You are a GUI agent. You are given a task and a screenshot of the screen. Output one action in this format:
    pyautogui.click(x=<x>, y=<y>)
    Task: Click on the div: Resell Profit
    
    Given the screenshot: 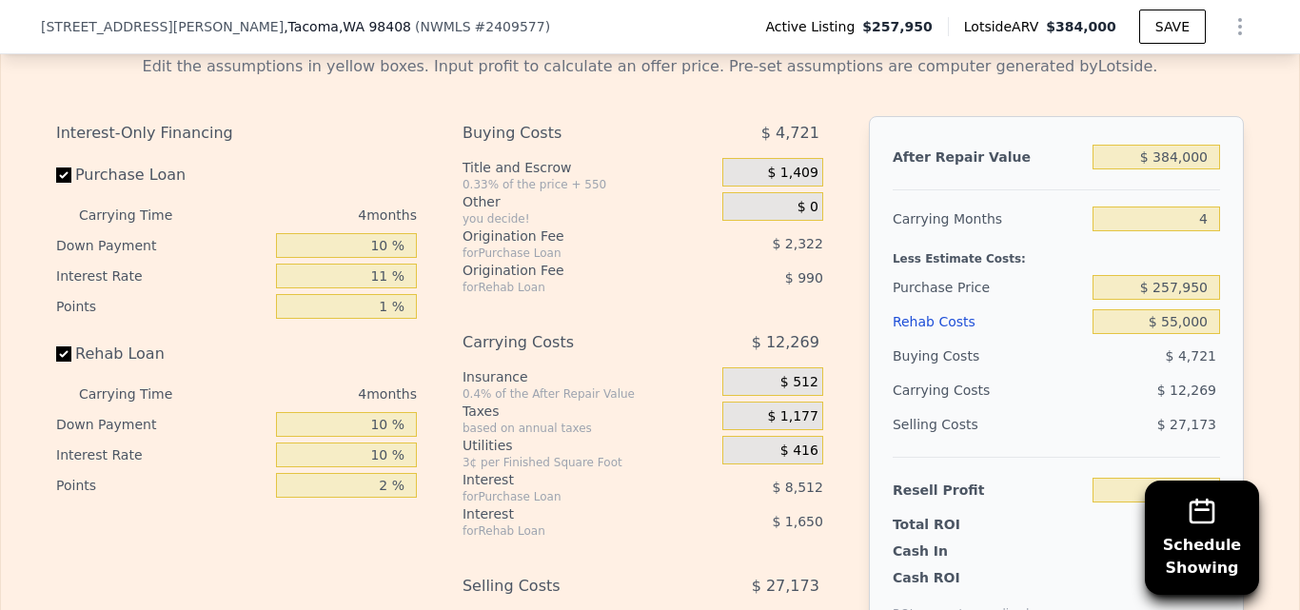 What is the action you would take?
    pyautogui.click(x=989, y=490)
    